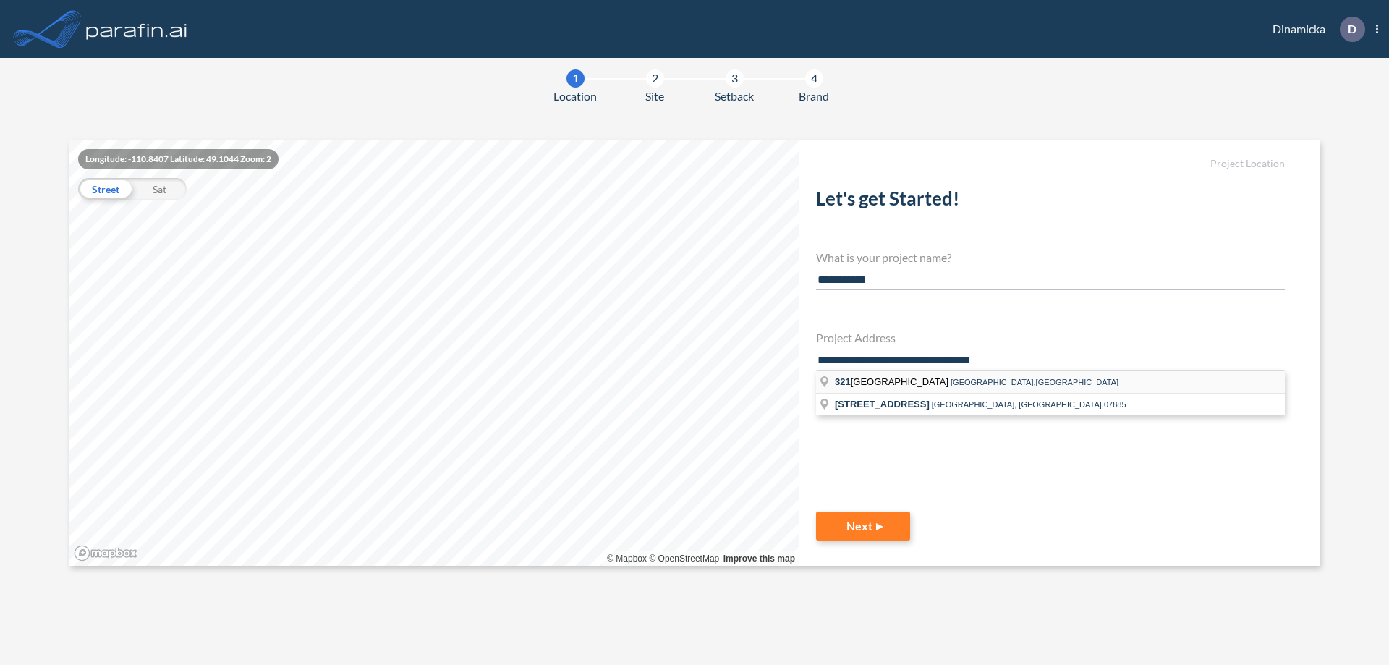 The image size is (1389, 665). Describe the element at coordinates (1050, 201) in the screenshot. I see `h2: Let's get Started!` at that location.